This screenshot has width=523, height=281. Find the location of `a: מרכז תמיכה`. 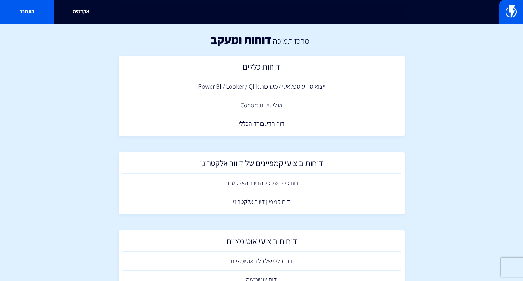

a: מרכז תמיכה is located at coordinates (291, 41).